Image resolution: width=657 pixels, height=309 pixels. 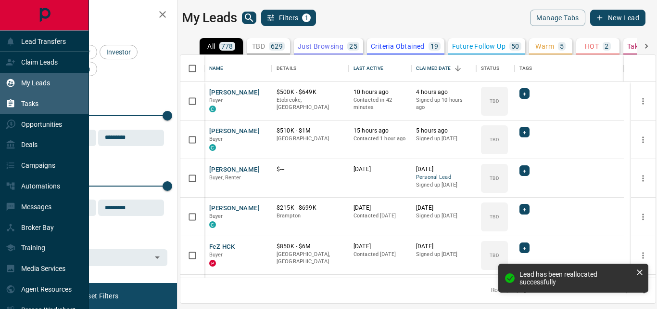 I want to click on button: Sort, so click(x=458, y=68).